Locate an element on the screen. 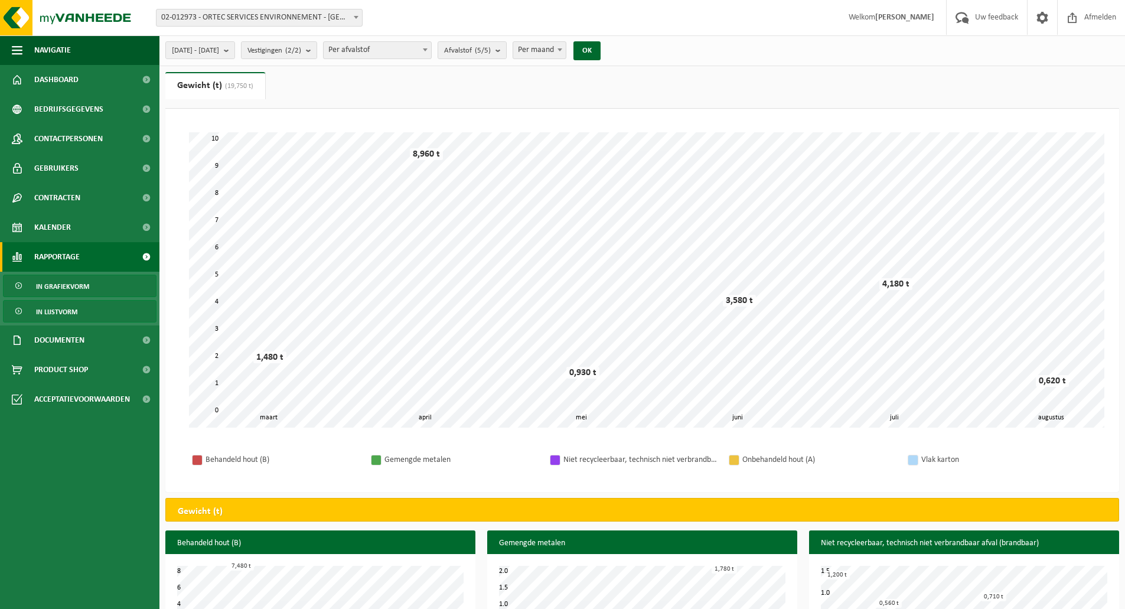 The width and height of the screenshot is (1125, 609). span: In lijstvorm is located at coordinates (57, 312).